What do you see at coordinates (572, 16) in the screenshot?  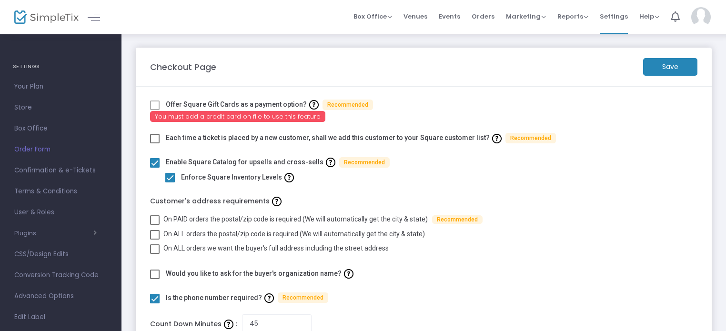 I see `span: Reports` at bounding box center [572, 16].